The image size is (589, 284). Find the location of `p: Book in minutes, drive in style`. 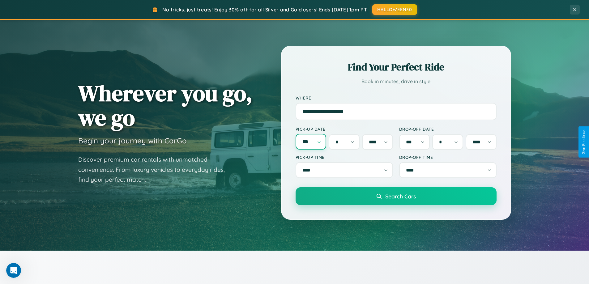

p: Book in minutes, drive in style is located at coordinates (396, 81).